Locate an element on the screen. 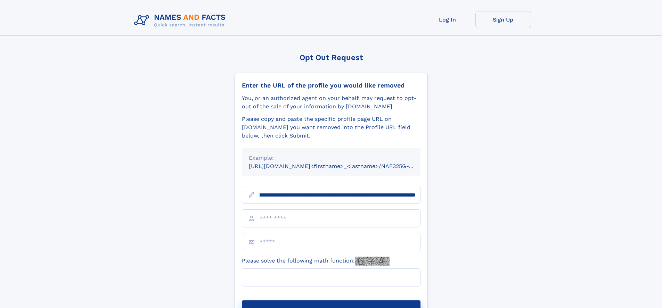  label: Please solve the following math function: is located at coordinates (315, 261).